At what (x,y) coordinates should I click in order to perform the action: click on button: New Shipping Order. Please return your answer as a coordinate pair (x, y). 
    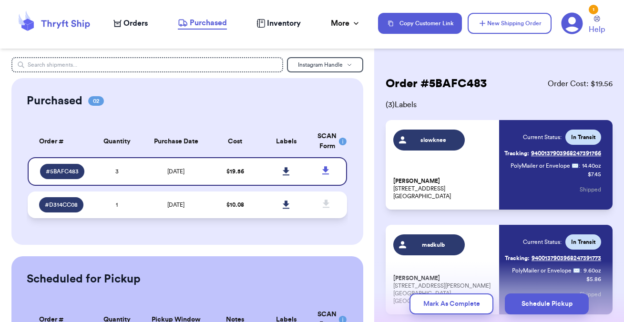
    Looking at the image, I should click on (510, 23).